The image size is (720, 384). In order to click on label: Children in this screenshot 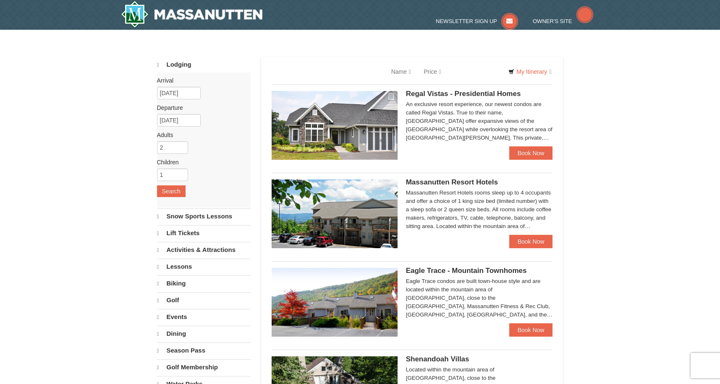, I will do `click(201, 162)`.